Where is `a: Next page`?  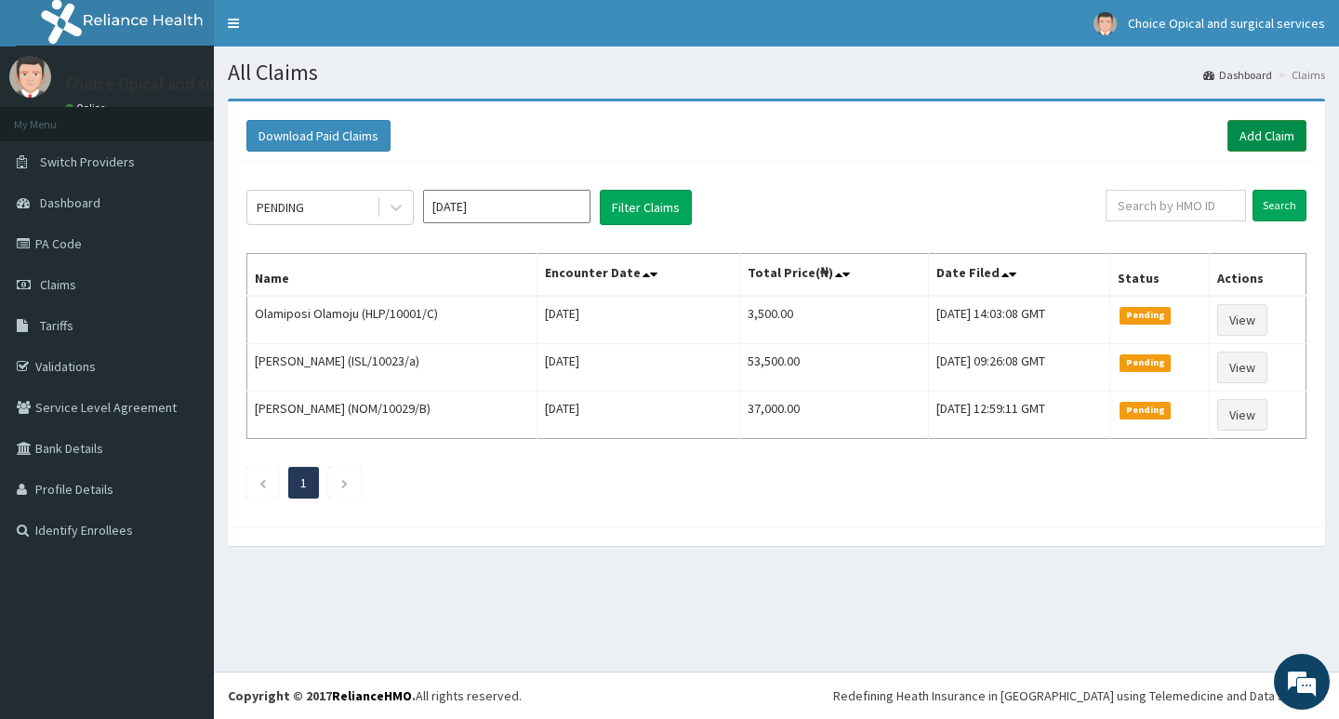 a: Next page is located at coordinates (344, 483).